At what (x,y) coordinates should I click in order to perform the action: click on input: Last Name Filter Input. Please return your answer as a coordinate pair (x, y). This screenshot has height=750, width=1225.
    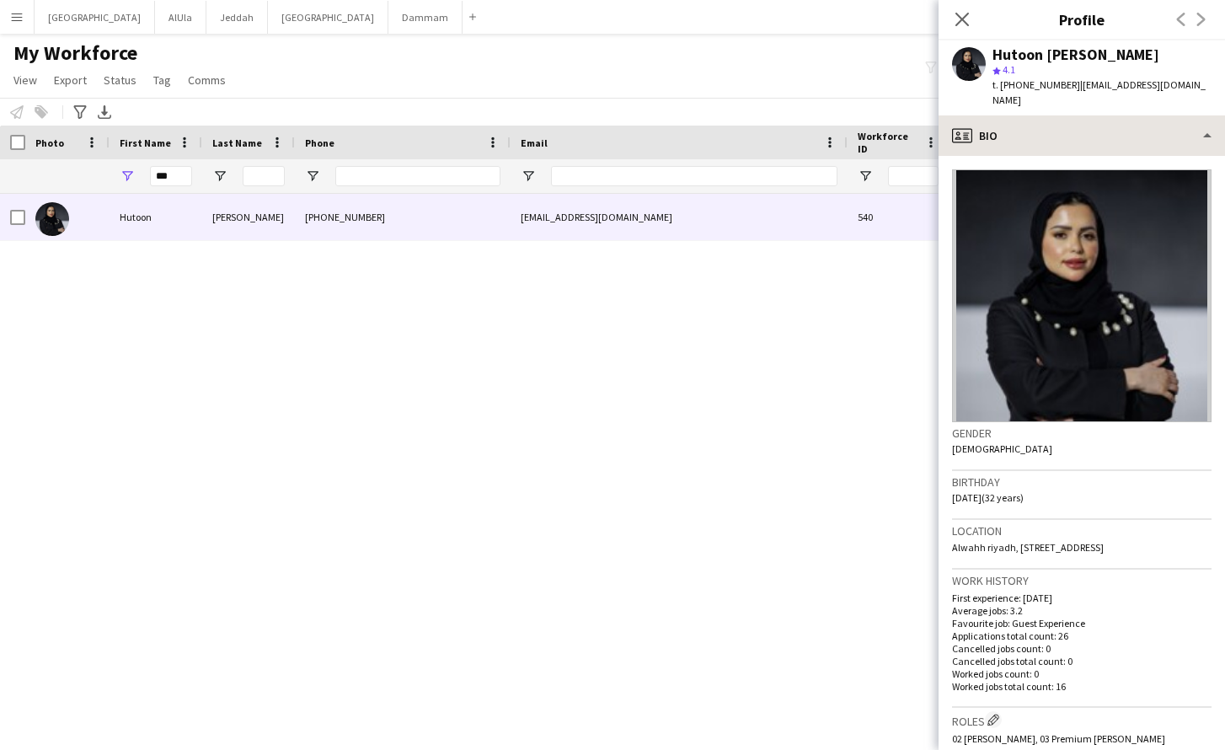
    Looking at the image, I should click on (264, 176).